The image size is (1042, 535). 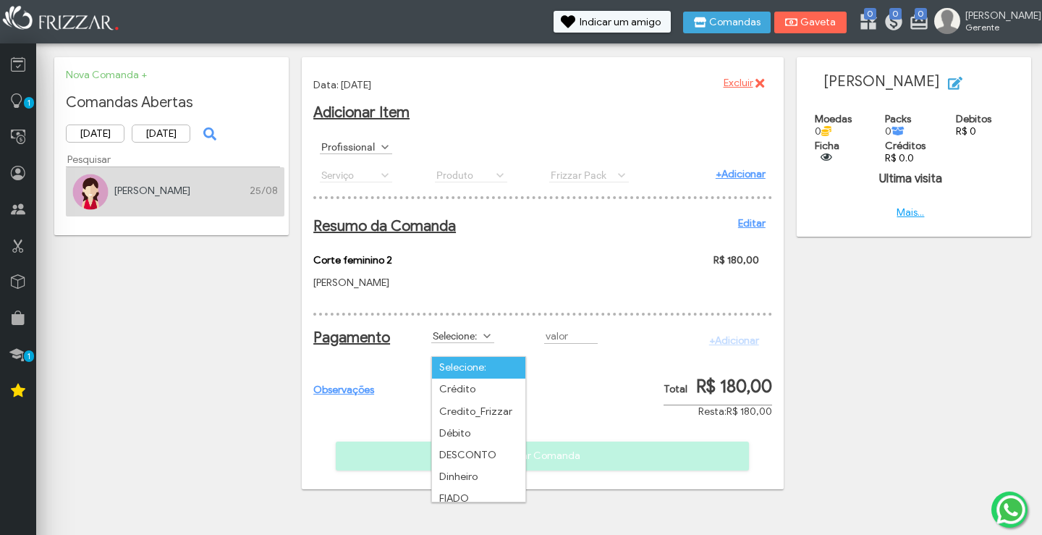 What do you see at coordinates (734, 22) in the screenshot?
I see `span: Comandas` at bounding box center [734, 22].